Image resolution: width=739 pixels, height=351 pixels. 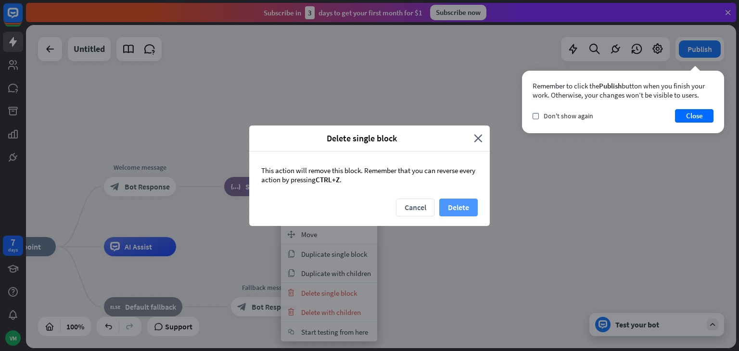 I want to click on button: Delete, so click(x=458, y=207).